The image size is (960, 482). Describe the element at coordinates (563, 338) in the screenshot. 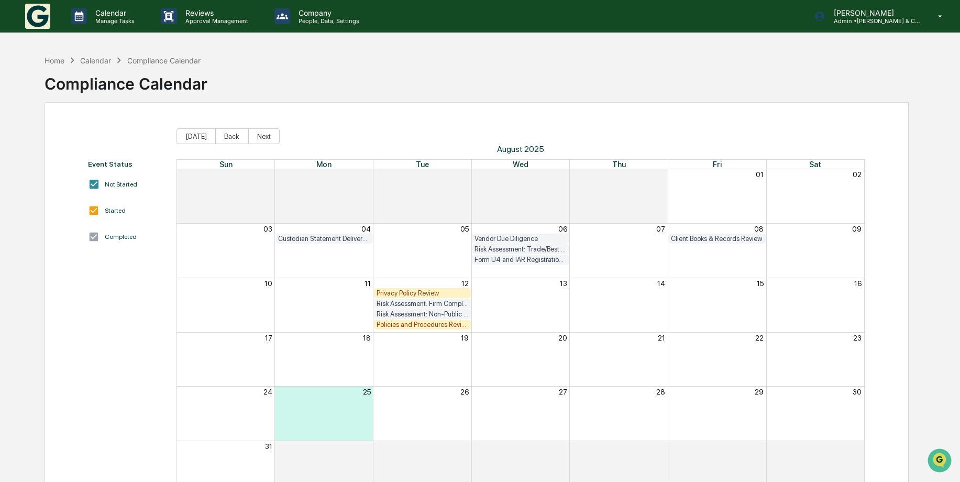

I see `button: 20` at that location.